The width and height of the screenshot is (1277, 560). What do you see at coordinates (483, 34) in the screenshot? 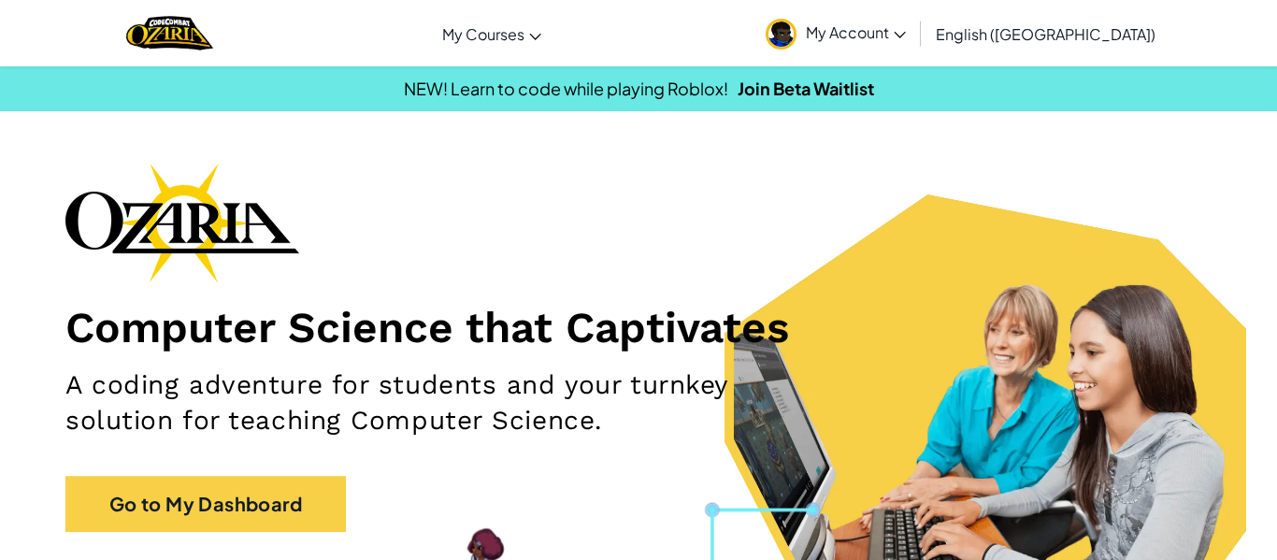
I see `span: My Courses` at bounding box center [483, 34].